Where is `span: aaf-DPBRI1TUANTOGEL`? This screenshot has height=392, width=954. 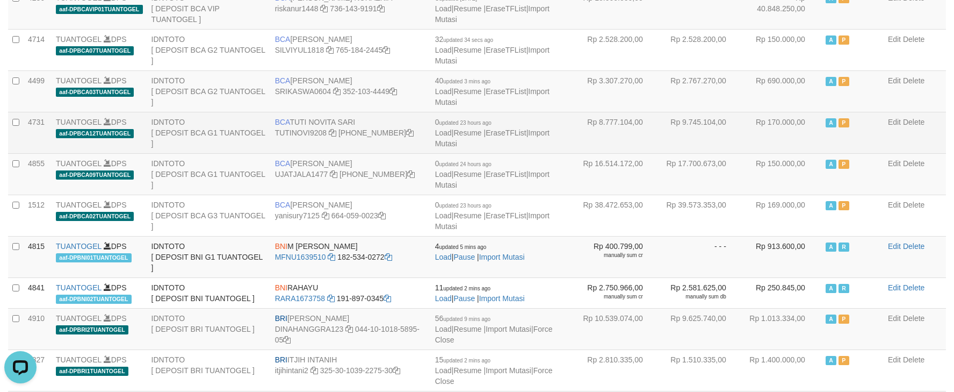
span: aaf-DPBRI1TUANTOGEL is located at coordinates (92, 371).